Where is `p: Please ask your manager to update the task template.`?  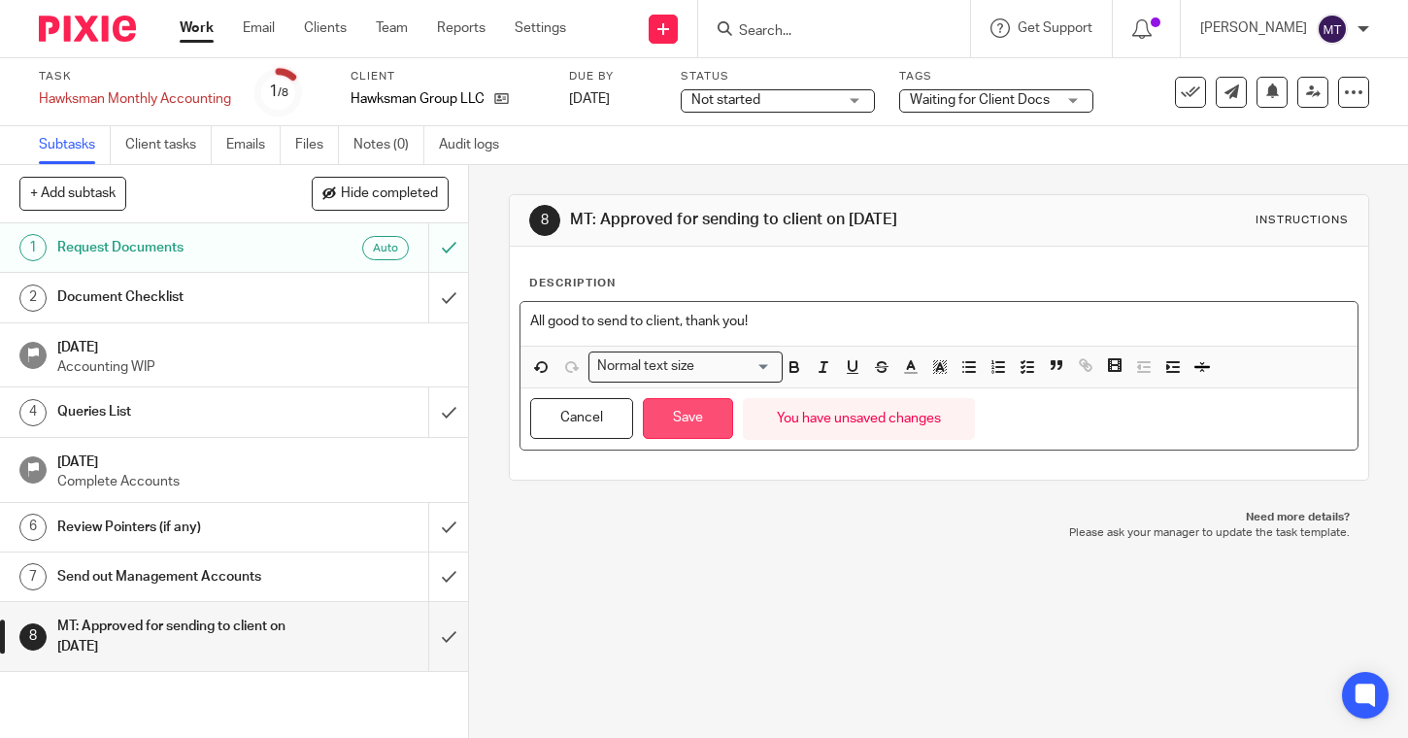
p: Please ask your manager to update the task template. is located at coordinates (939, 533).